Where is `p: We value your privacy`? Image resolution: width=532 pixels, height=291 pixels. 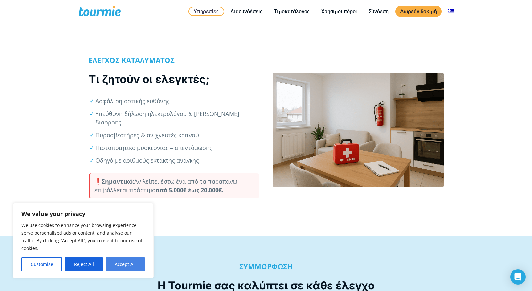
p: We value your privacy is located at coordinates (83, 213).